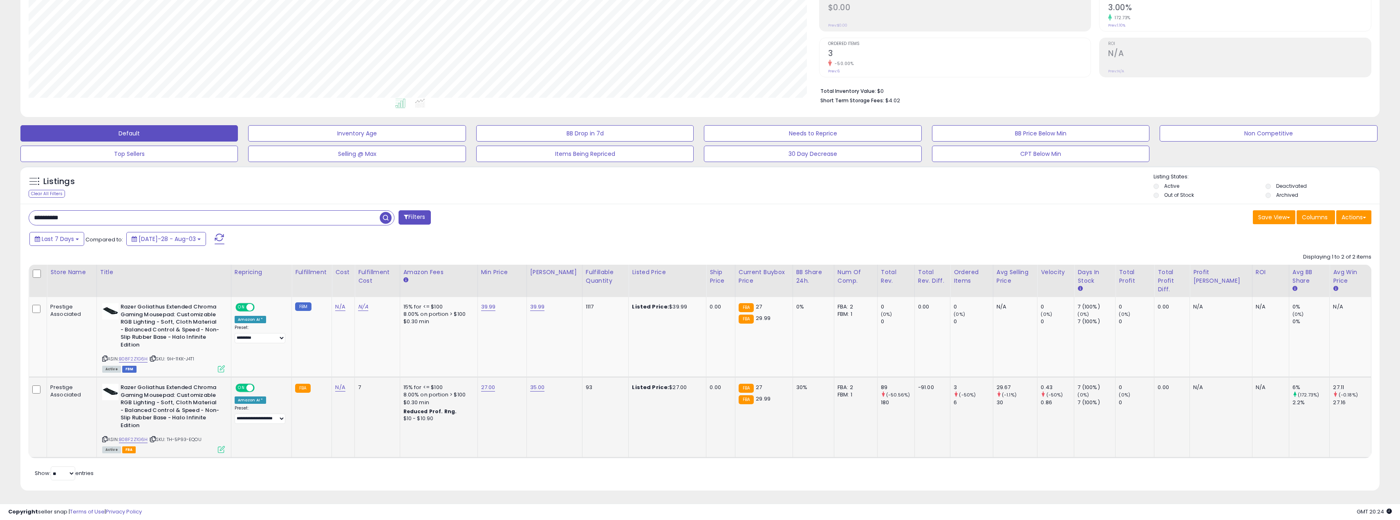 This screenshot has height=520, width=1400. What do you see at coordinates (437, 307) in the screenshot?
I see `div: 15% for <= $100` at bounding box center [437, 307].